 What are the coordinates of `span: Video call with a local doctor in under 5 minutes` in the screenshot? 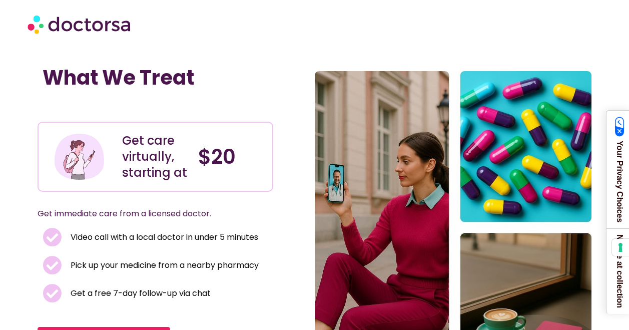 It's located at (163, 237).